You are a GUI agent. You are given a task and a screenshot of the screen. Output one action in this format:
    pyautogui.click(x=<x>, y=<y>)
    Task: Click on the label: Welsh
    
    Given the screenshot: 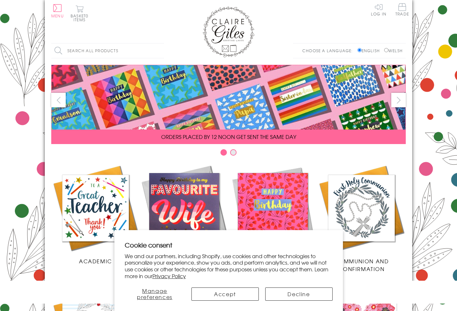 What is the action you would take?
    pyautogui.click(x=393, y=51)
    